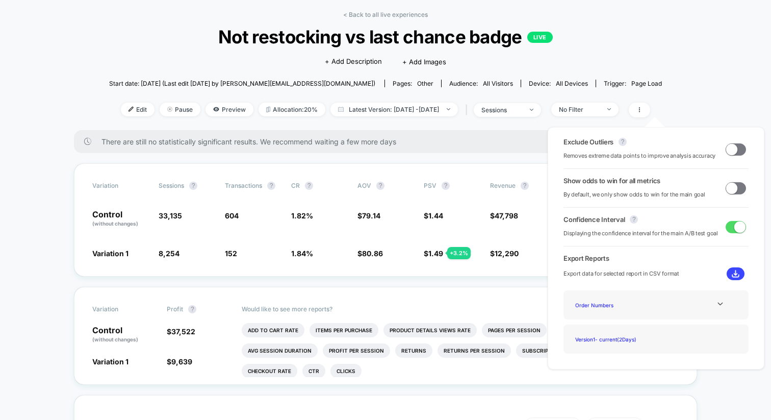  Describe the element at coordinates (435, 215) in the screenshot. I see `span: 1.44` at that location.